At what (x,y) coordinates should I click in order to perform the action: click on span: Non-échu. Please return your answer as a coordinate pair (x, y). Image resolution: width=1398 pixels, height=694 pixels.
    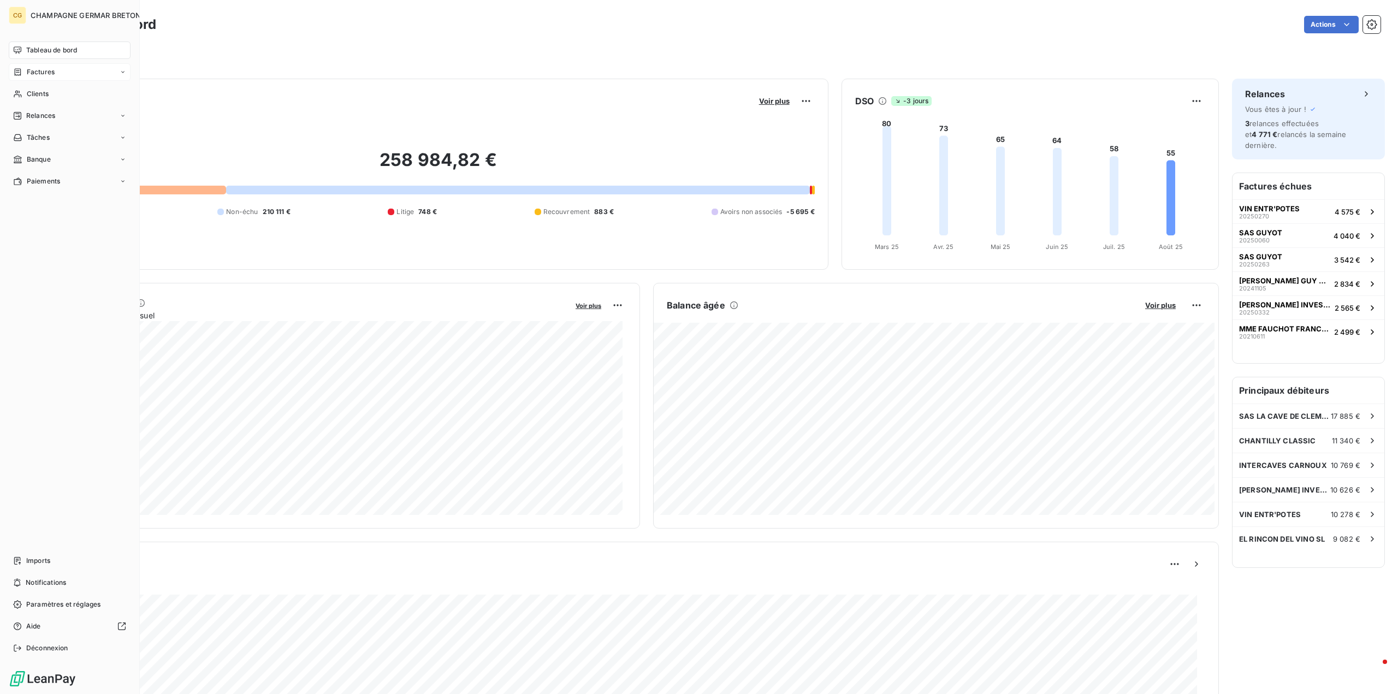
    Looking at the image, I should click on (242, 212).